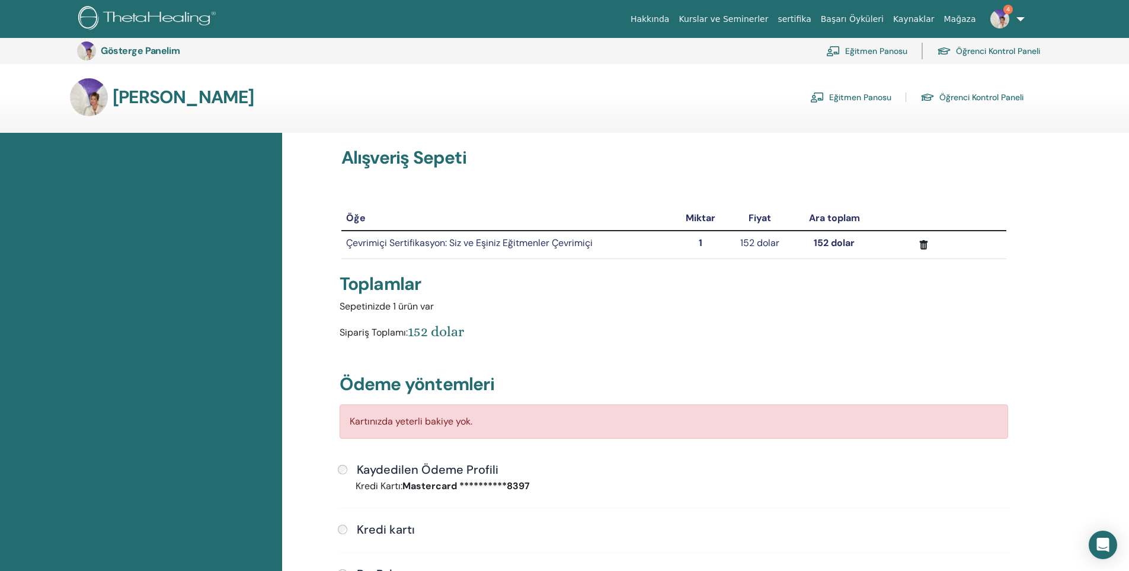  I want to click on font: 1, so click(700, 242).